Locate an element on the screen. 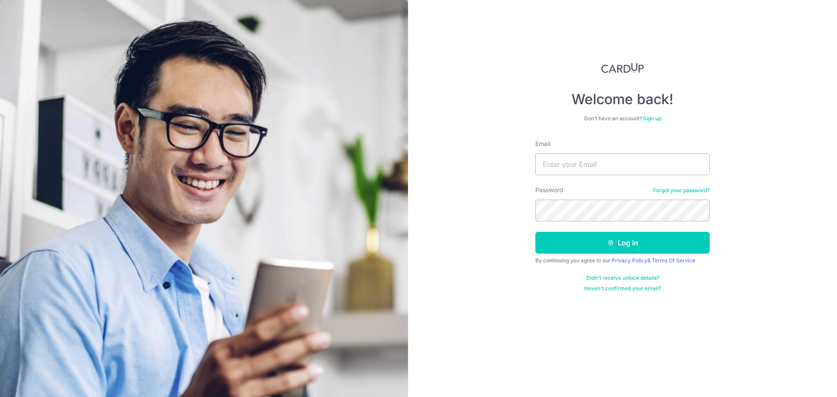 The image size is (837, 397). input: Enter your Email is located at coordinates (623, 164).